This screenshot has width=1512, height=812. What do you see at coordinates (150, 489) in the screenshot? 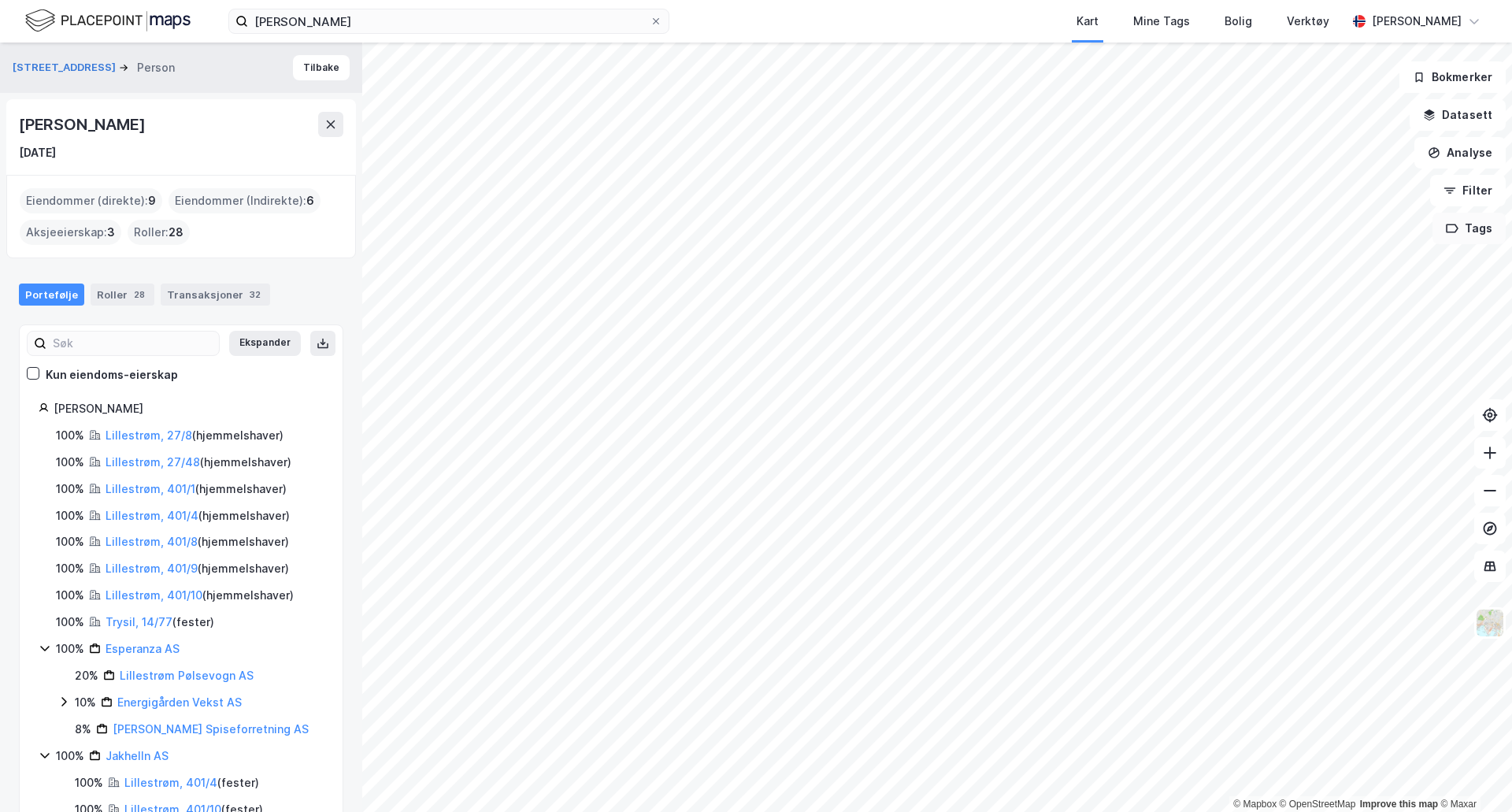
I see `a: Lillestrøm, 401/1` at bounding box center [150, 489].